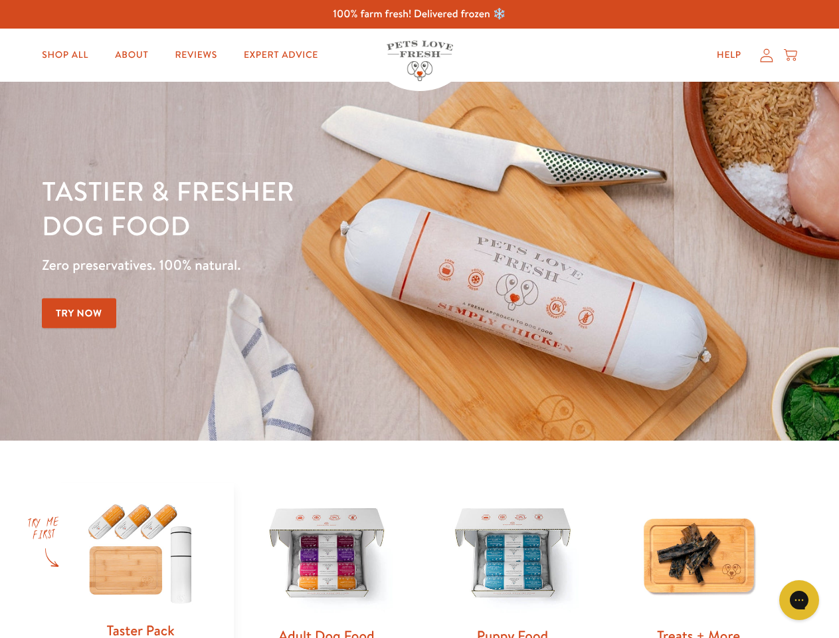 Image resolution: width=839 pixels, height=638 pixels. I want to click on a: Help, so click(729, 55).